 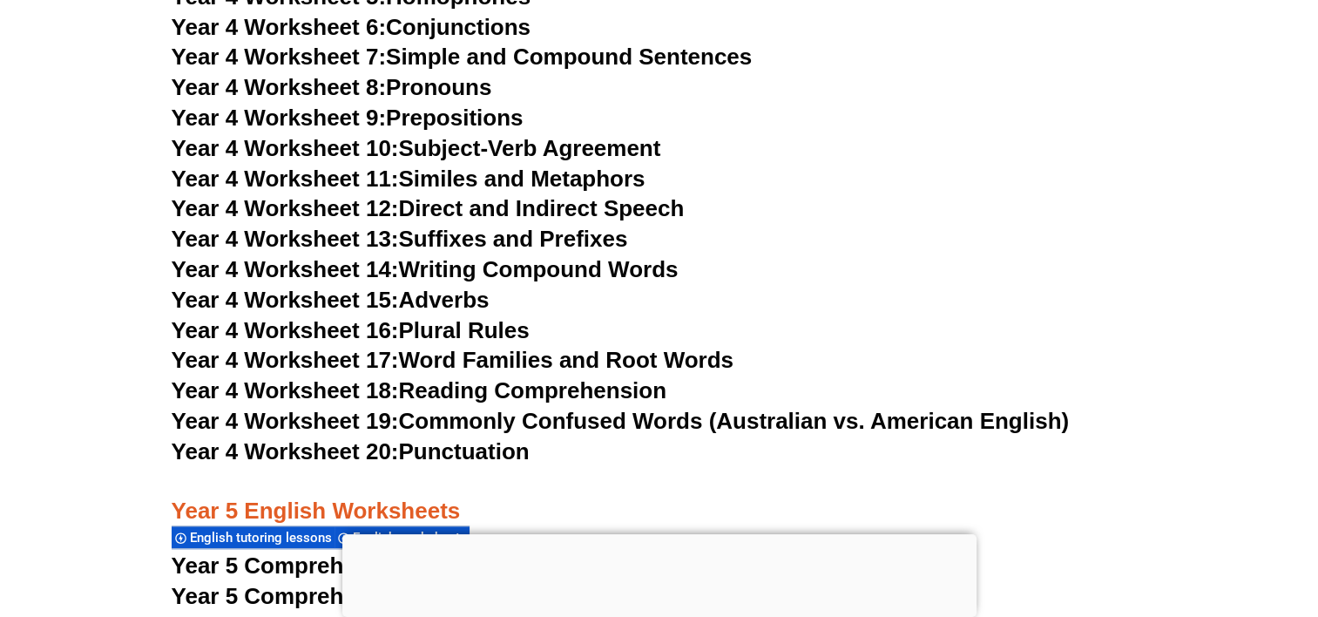 I want to click on a: Year 4 Worksheet 9:Prepositions, so click(x=347, y=118).